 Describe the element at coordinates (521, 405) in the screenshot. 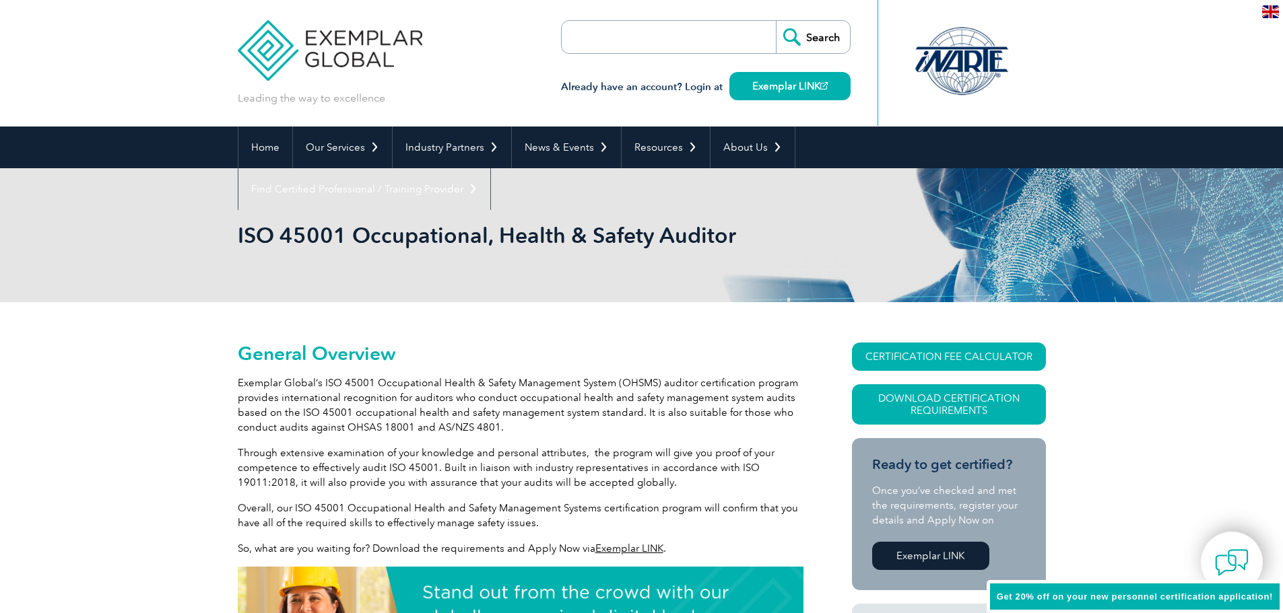

I see `p: Exemplar Global’s ISO 45001 Occupational Health & Safety Management System (OHSMS) auditor certif...` at that location.